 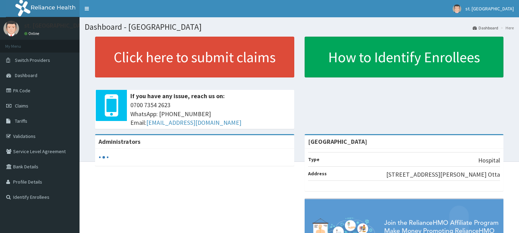 I want to click on b: Type, so click(x=314, y=159).